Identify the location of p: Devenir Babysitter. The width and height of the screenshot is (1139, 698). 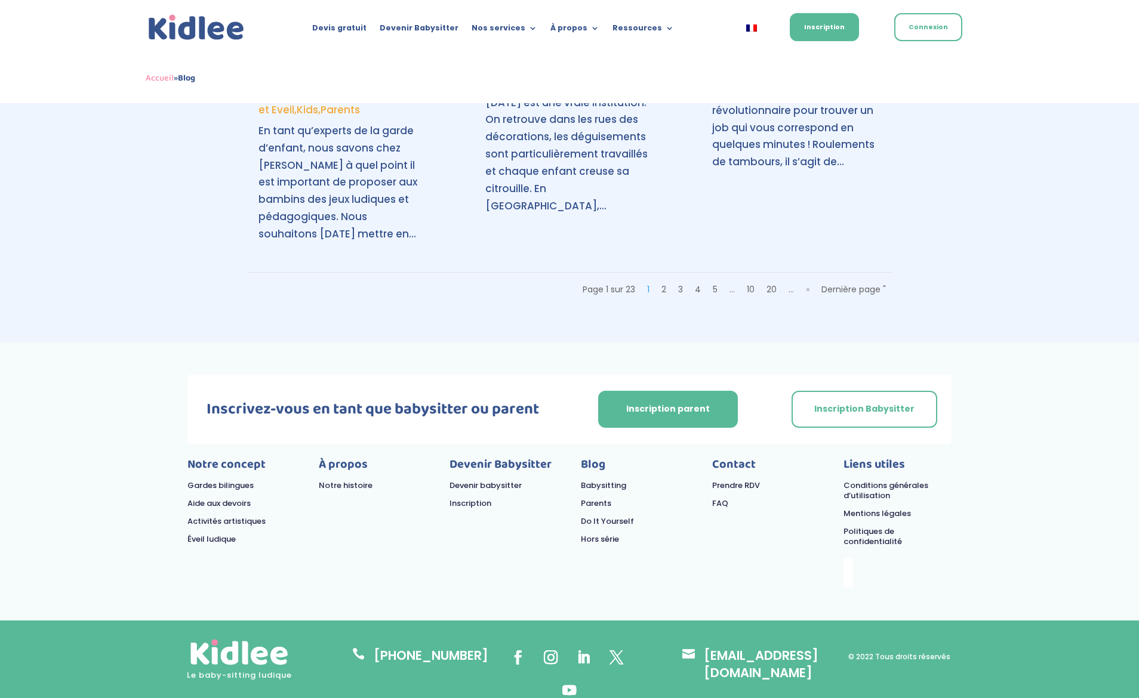
(503, 471).